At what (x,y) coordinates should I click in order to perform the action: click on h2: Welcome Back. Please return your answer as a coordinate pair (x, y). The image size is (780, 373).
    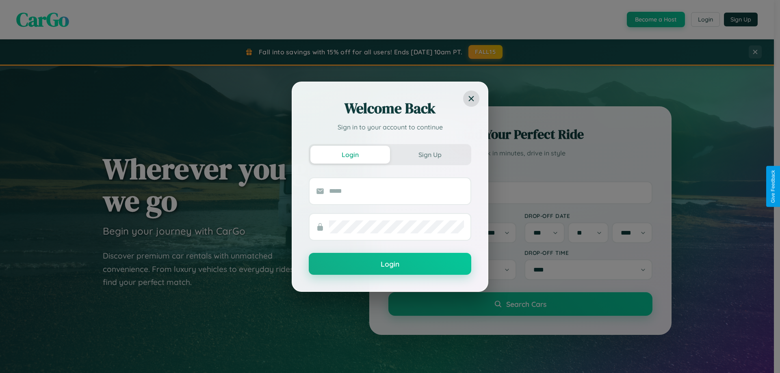
    Looking at the image, I should click on (390, 108).